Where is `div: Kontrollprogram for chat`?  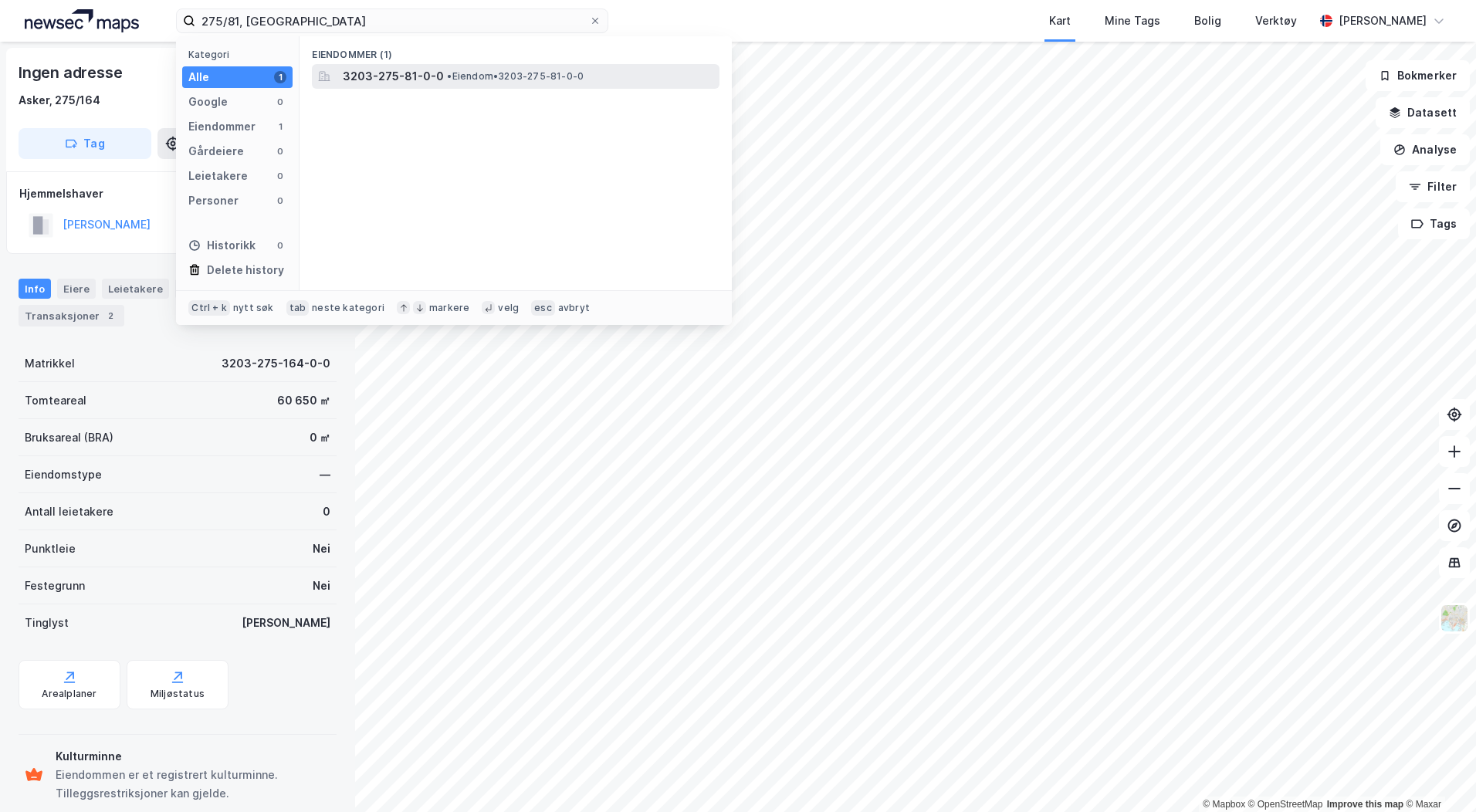
div: Kontrollprogram for chat is located at coordinates (1437, 775).